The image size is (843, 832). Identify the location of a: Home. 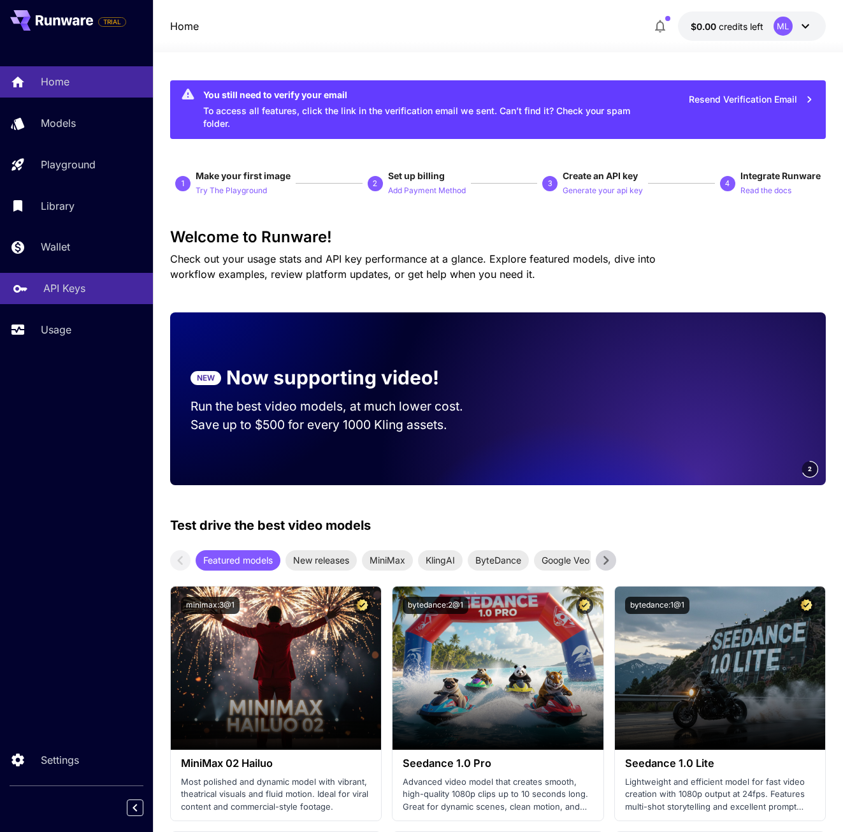
(184, 26).